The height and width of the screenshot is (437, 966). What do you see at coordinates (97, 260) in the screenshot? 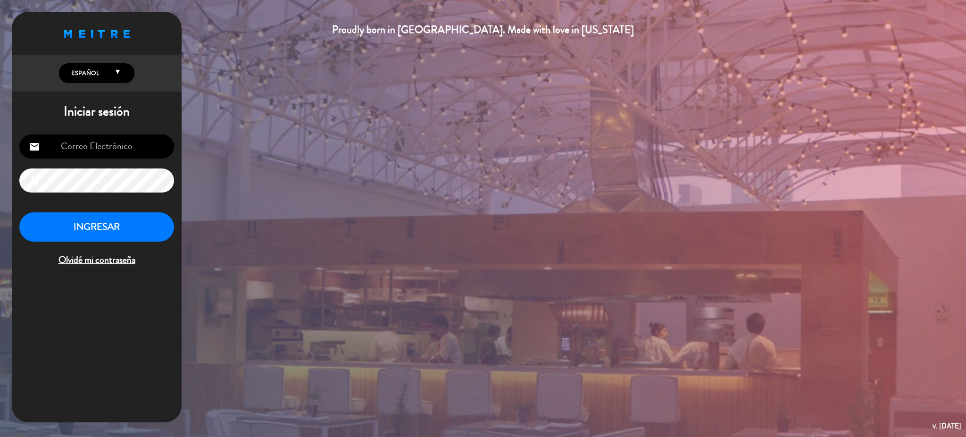
I see `span: Olvidé mi contraseña` at bounding box center [97, 260].